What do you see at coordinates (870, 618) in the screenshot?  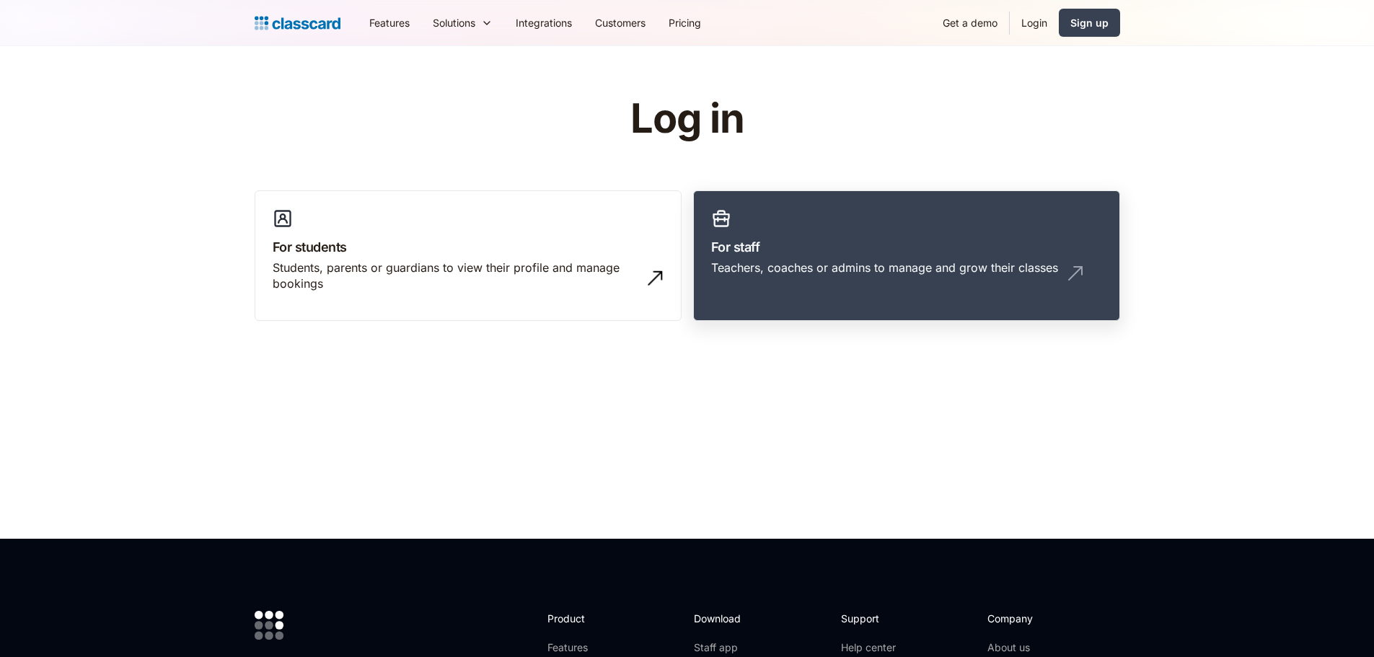 I see `h2: Support` at bounding box center [870, 618].